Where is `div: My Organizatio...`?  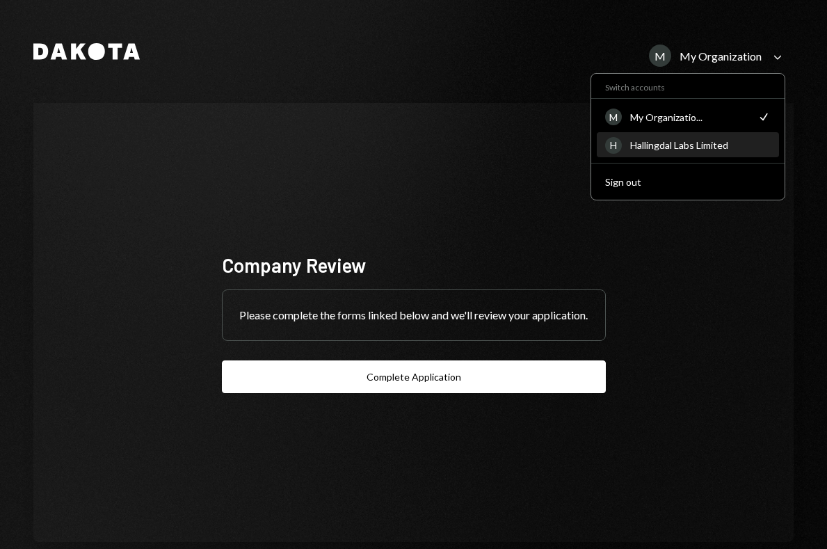
div: My Organizatio... is located at coordinates (689, 117).